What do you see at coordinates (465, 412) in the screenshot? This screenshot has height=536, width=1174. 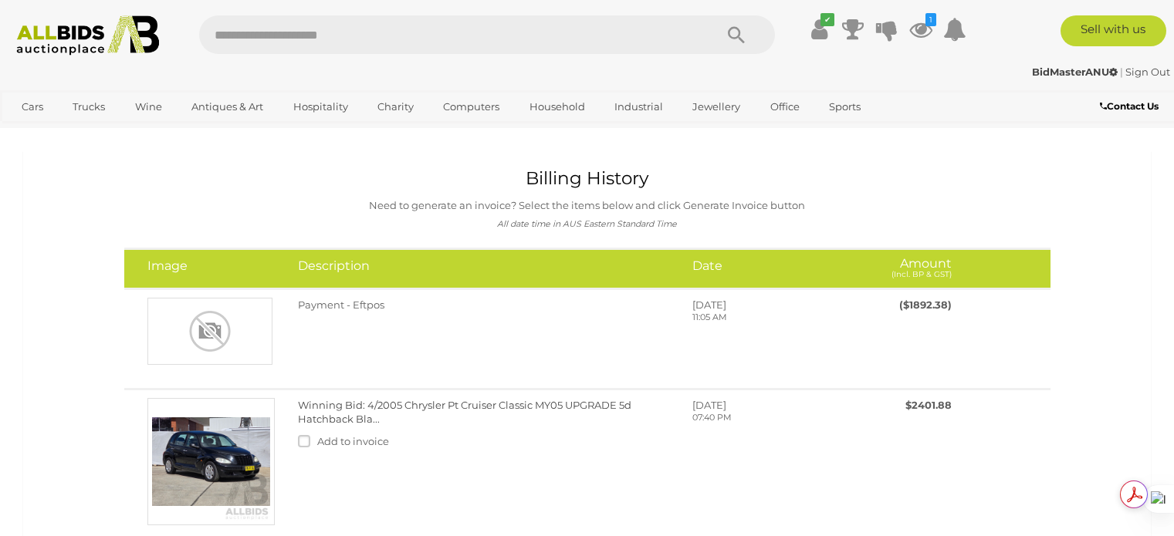 I see `a: Winning Bid: 4/2005 Chrysler Pt Cruiser Classic MY05 UPGRADE 5d Hatchback Bla...` at bounding box center [465, 412].